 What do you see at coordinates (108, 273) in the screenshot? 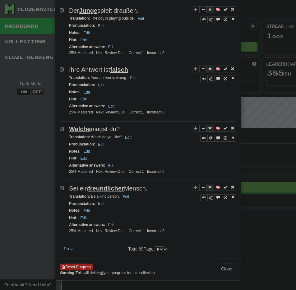
I see `small: This will delete your progress for this collection.` at bounding box center [108, 273].